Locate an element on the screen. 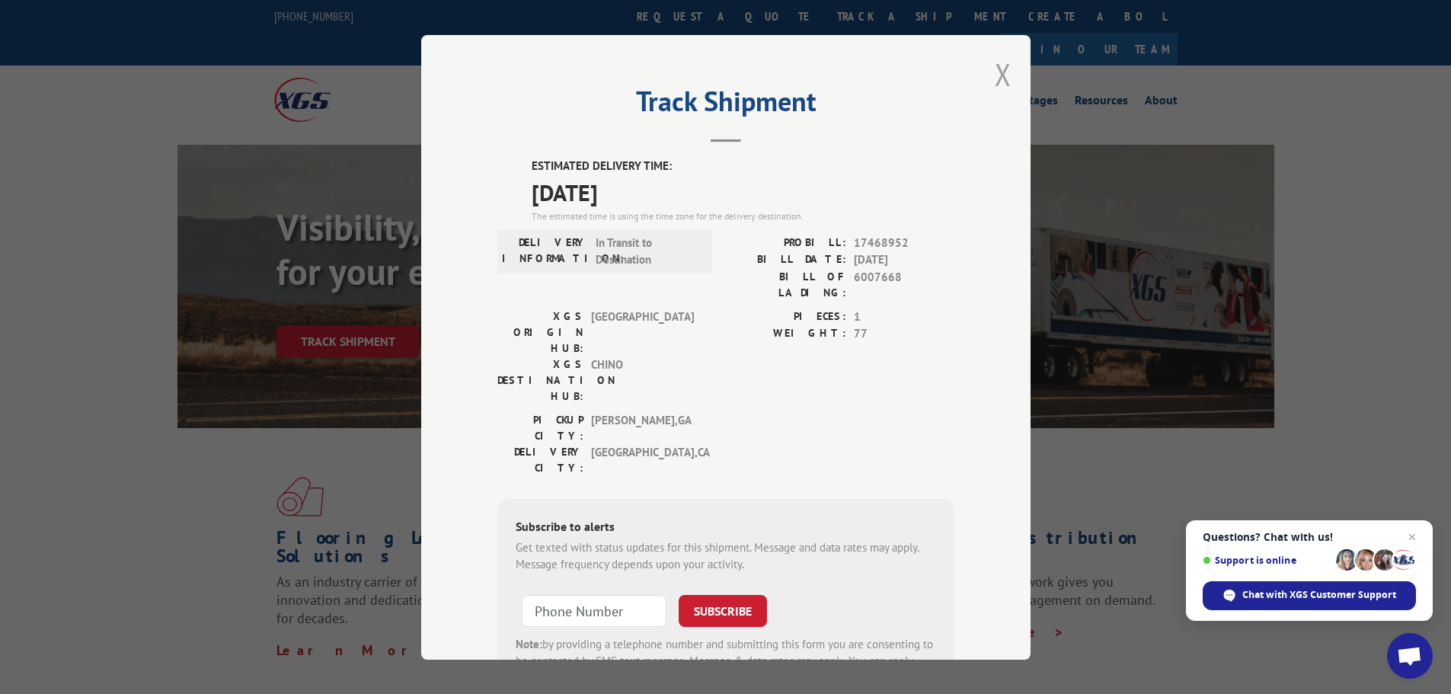  label: DELIVERY CITY: is located at coordinates (540, 459).